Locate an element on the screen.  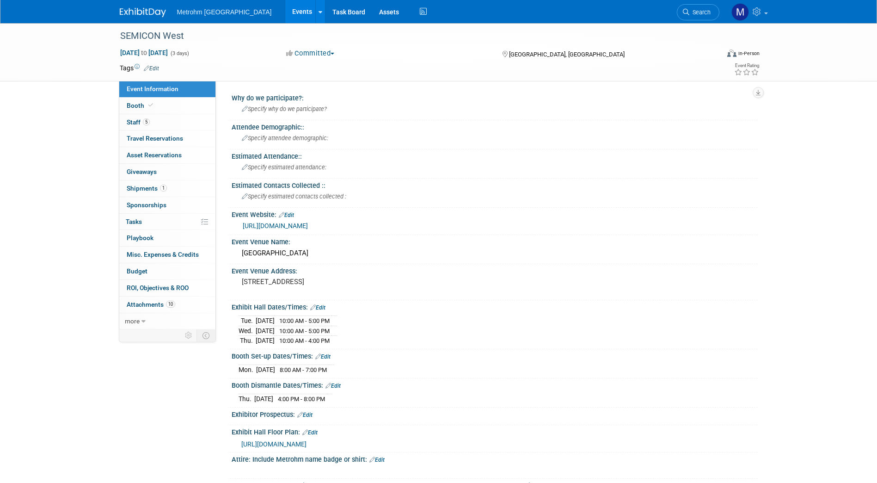
span: Specify attendee demographic: is located at coordinates (285, 138).